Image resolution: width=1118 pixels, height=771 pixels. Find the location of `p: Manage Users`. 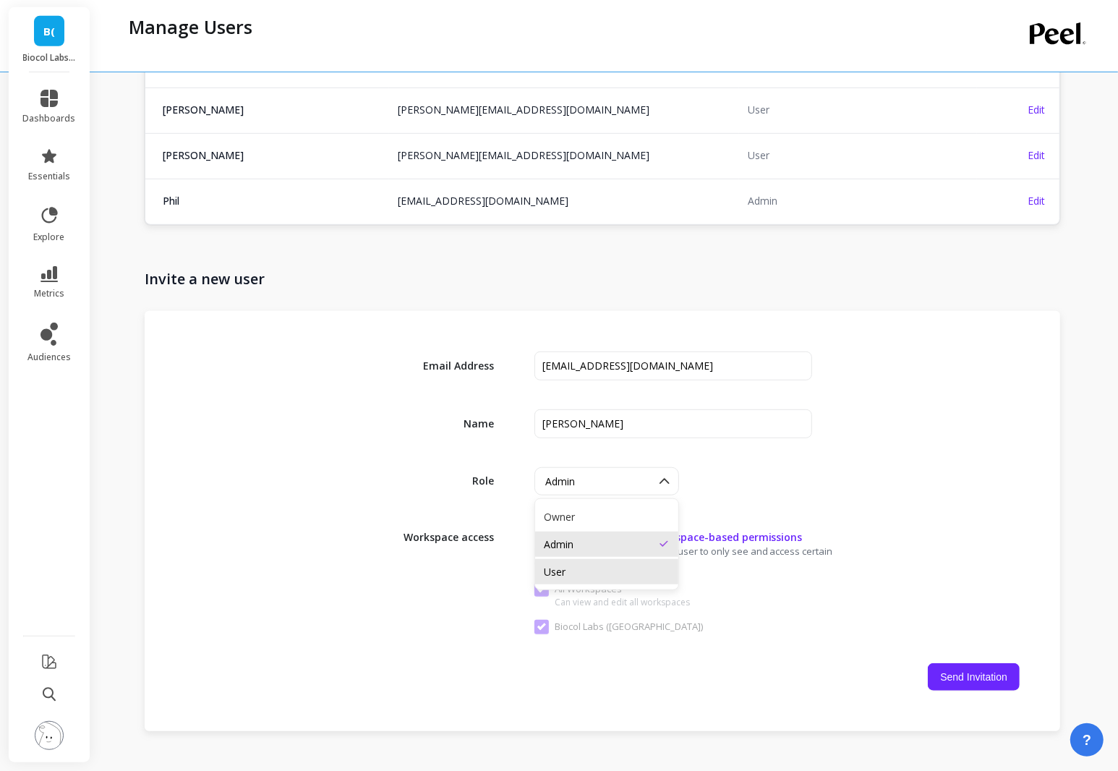

p: Manage Users is located at coordinates (190, 27).